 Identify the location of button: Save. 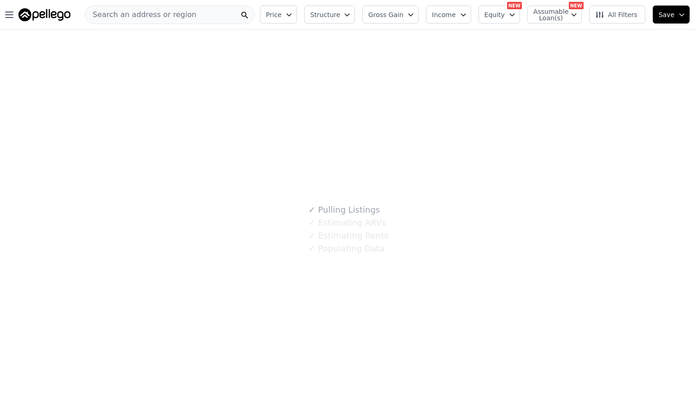
(671, 14).